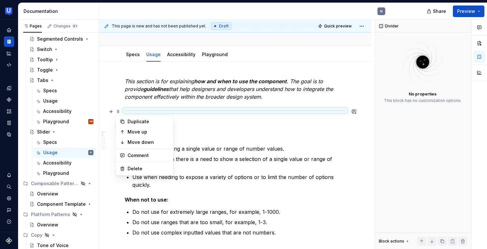 This screenshot has height=249, width=487. What do you see at coordinates (439, 11) in the screenshot?
I see `span: Share` at bounding box center [439, 11].